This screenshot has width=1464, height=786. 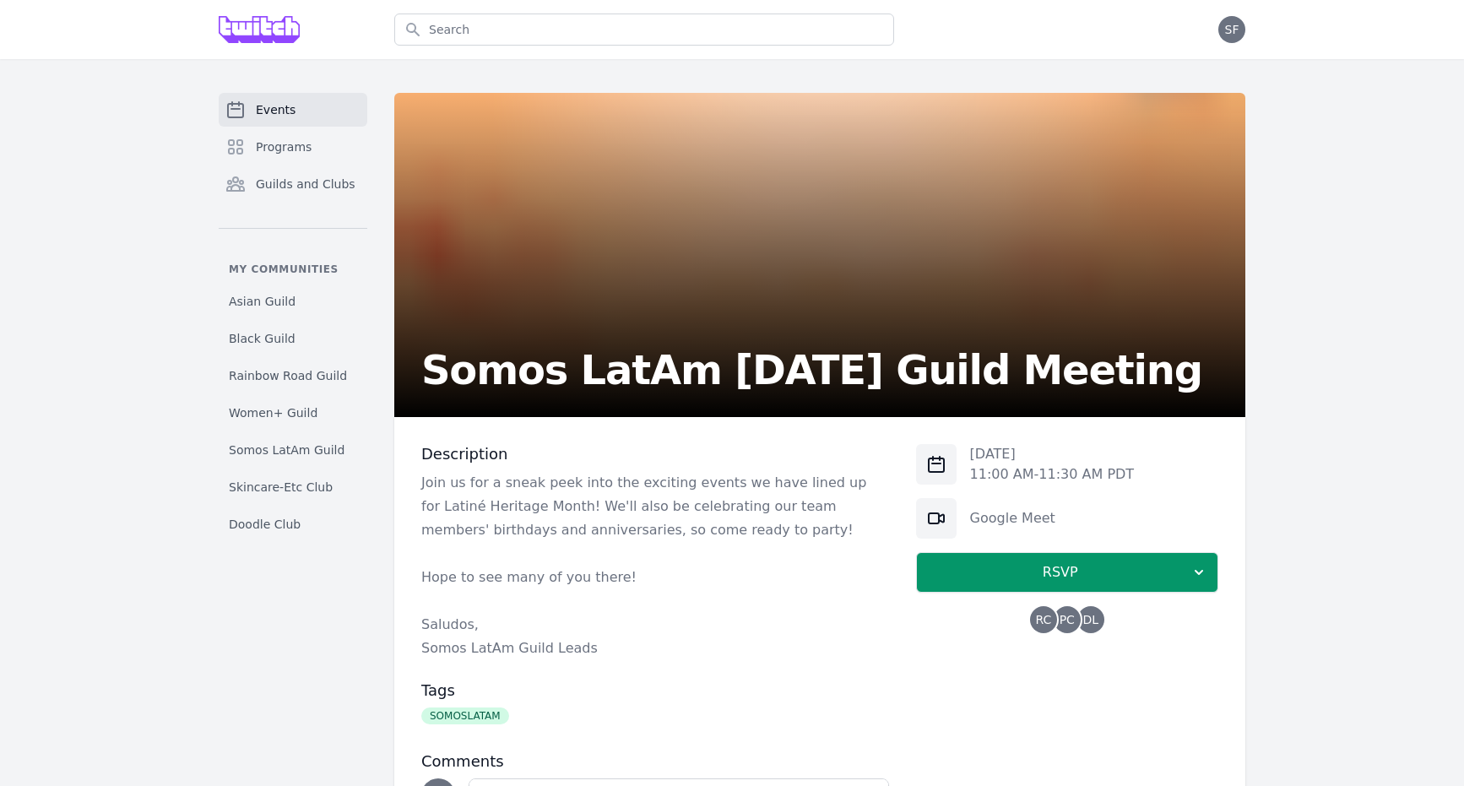 I want to click on span: Doodle Club, so click(x=264, y=524).